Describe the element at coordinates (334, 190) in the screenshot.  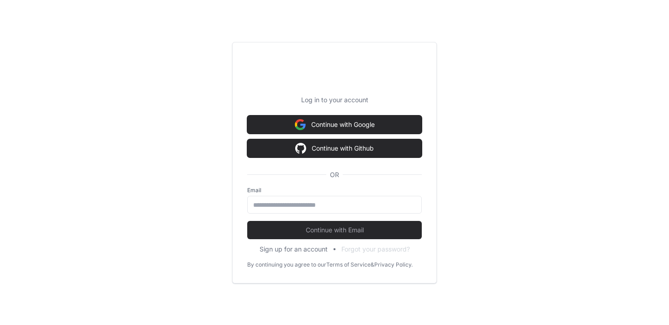
I see `label: Email` at that location.